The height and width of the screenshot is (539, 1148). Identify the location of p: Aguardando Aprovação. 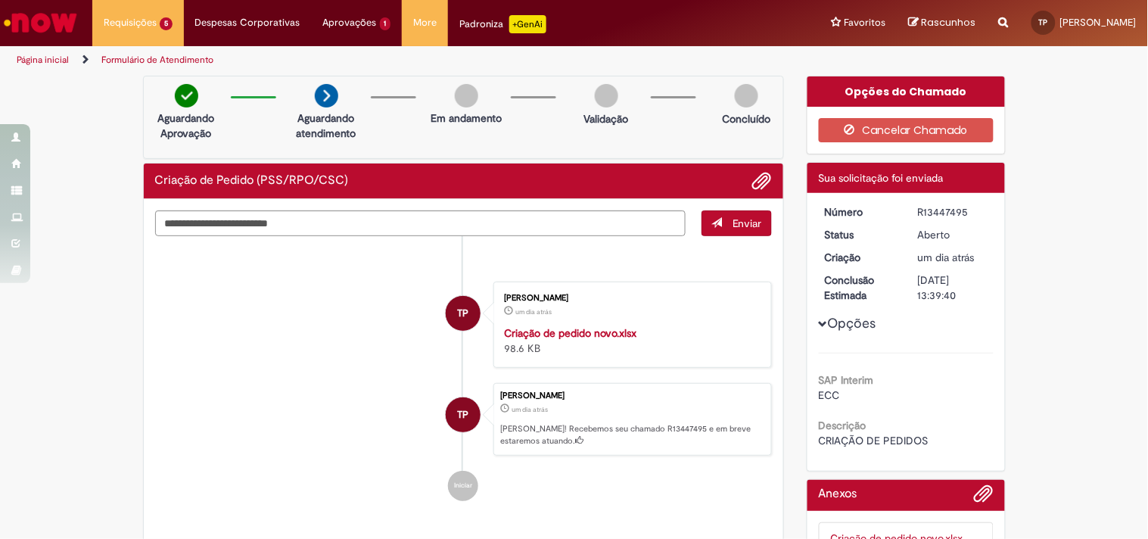
(186, 126).